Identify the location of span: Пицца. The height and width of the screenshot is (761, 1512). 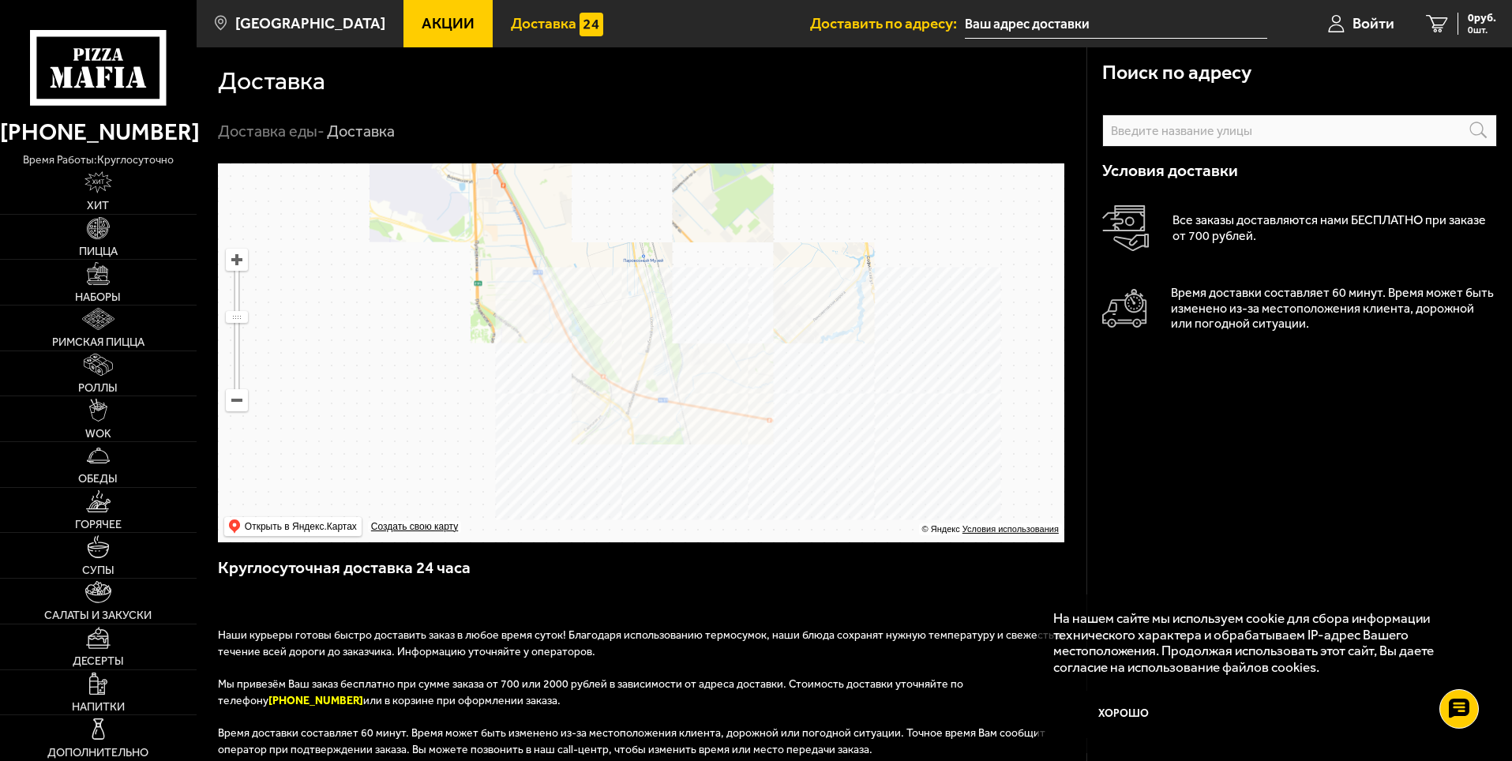
(98, 251).